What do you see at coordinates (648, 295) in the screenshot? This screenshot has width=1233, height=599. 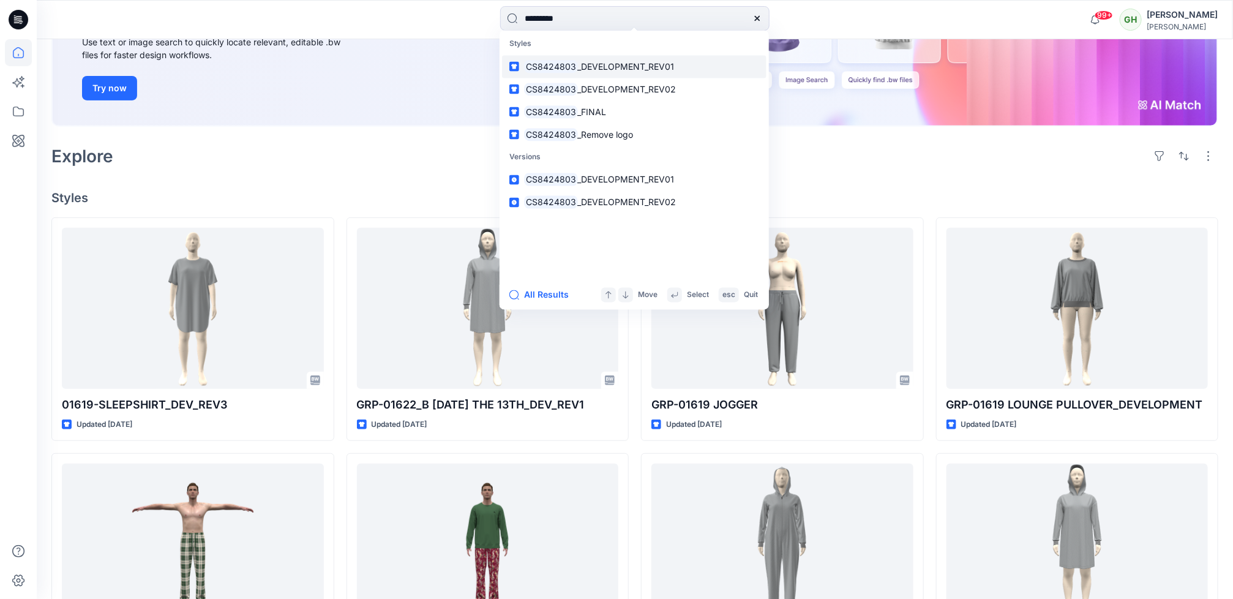 I see `p: Move` at bounding box center [648, 295].